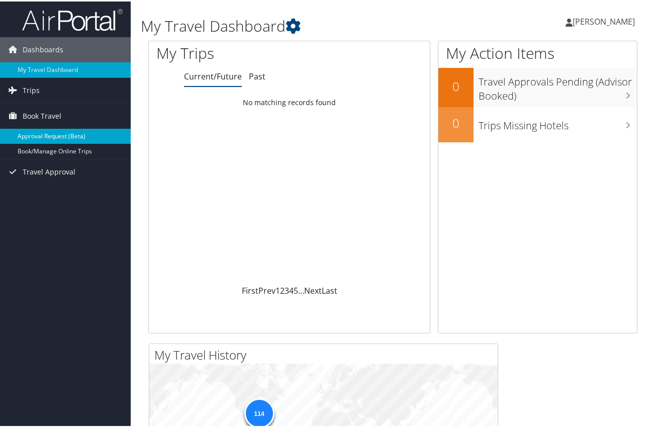 This screenshot has height=427, width=651. I want to click on span: Dashboards, so click(43, 48).